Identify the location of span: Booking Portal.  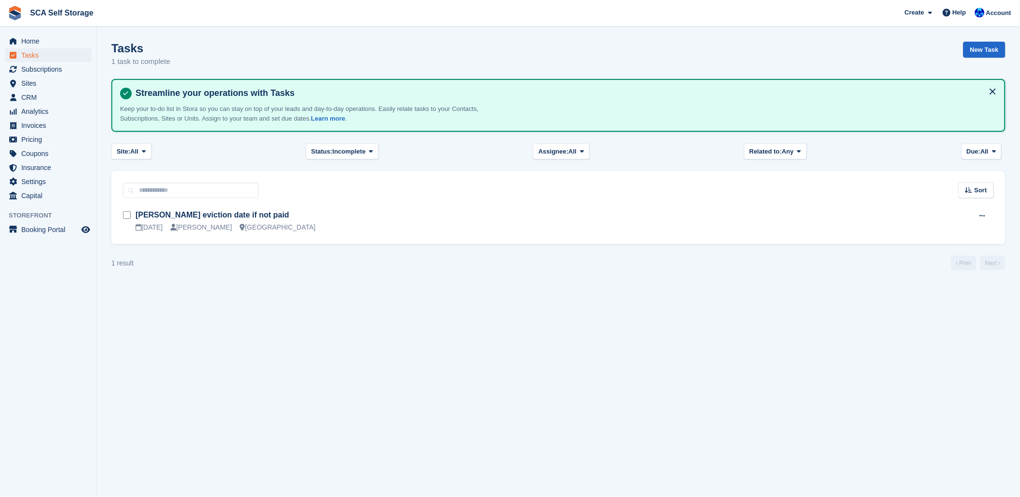
(50, 229).